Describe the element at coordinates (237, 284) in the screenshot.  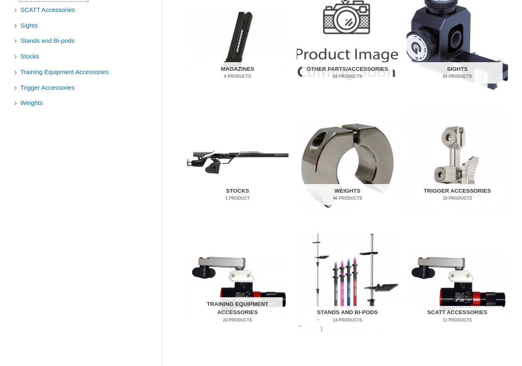
I see `img: Training Equipment Accessories` at that location.